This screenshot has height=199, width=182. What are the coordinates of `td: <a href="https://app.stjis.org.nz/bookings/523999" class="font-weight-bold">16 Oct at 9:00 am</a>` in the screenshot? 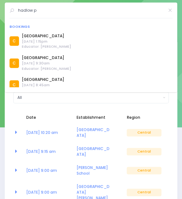 It's located at (47, 171).